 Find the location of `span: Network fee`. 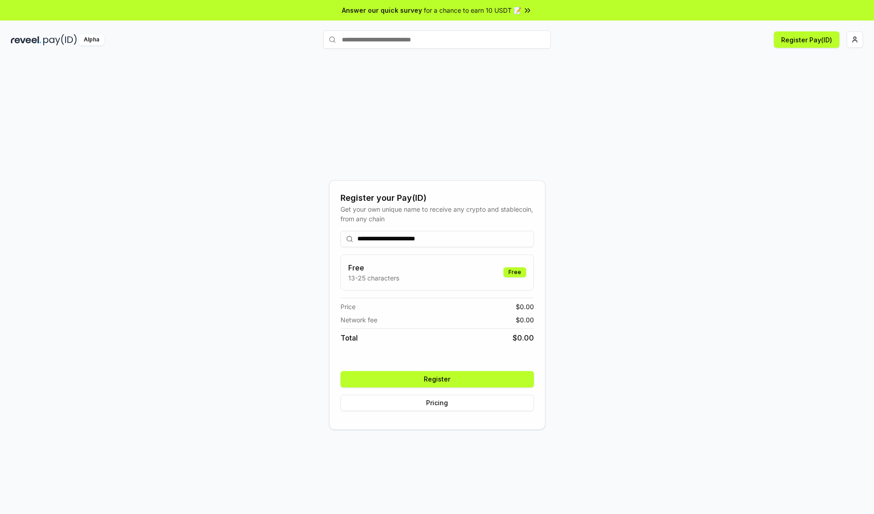

span: Network fee is located at coordinates (359, 319).